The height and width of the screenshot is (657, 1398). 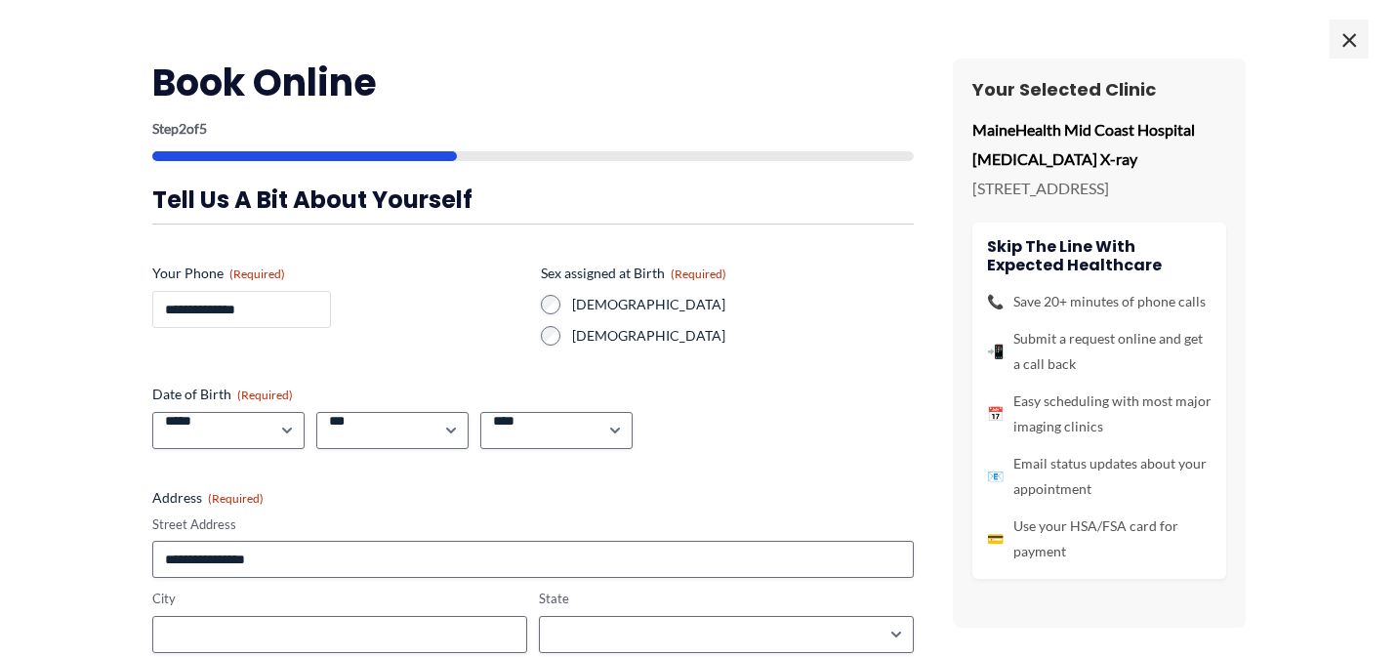 What do you see at coordinates (726, 598) in the screenshot?
I see `label: State` at bounding box center [726, 598].